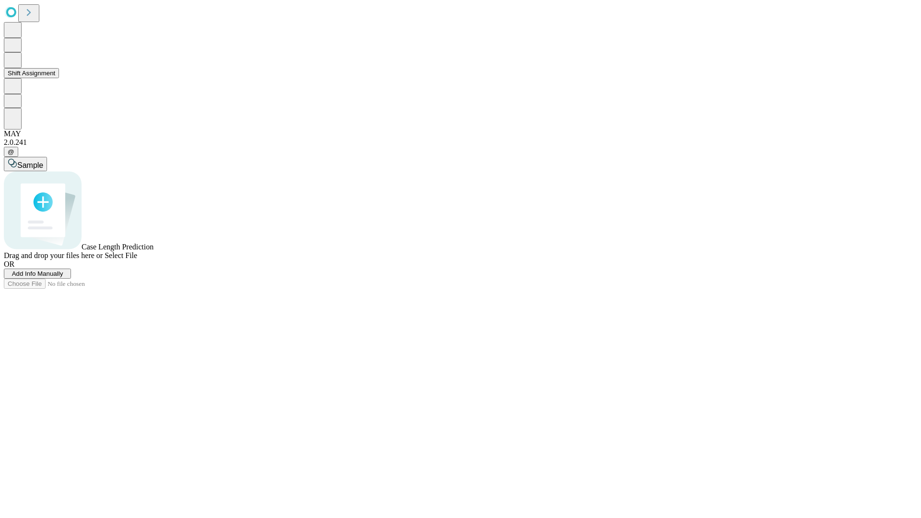 This screenshot has height=518, width=921. Describe the element at coordinates (118, 247) in the screenshot. I see `span: Case Length Prediction` at that location.